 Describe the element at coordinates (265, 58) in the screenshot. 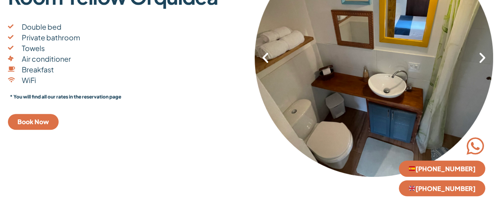

I see `div: Previous slide` at that location.